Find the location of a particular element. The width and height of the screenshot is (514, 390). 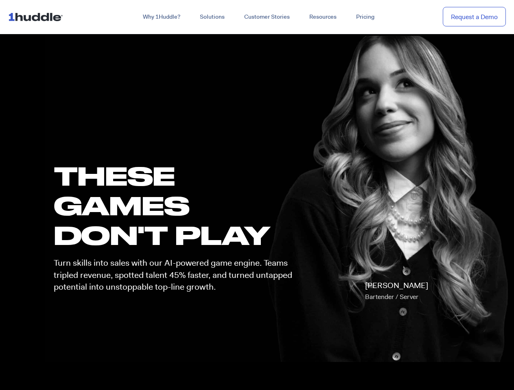

p: Turn skills into sales with our AI-powered game engine. Teams tripled revenue, spotted talent 45%... is located at coordinates (177, 275).